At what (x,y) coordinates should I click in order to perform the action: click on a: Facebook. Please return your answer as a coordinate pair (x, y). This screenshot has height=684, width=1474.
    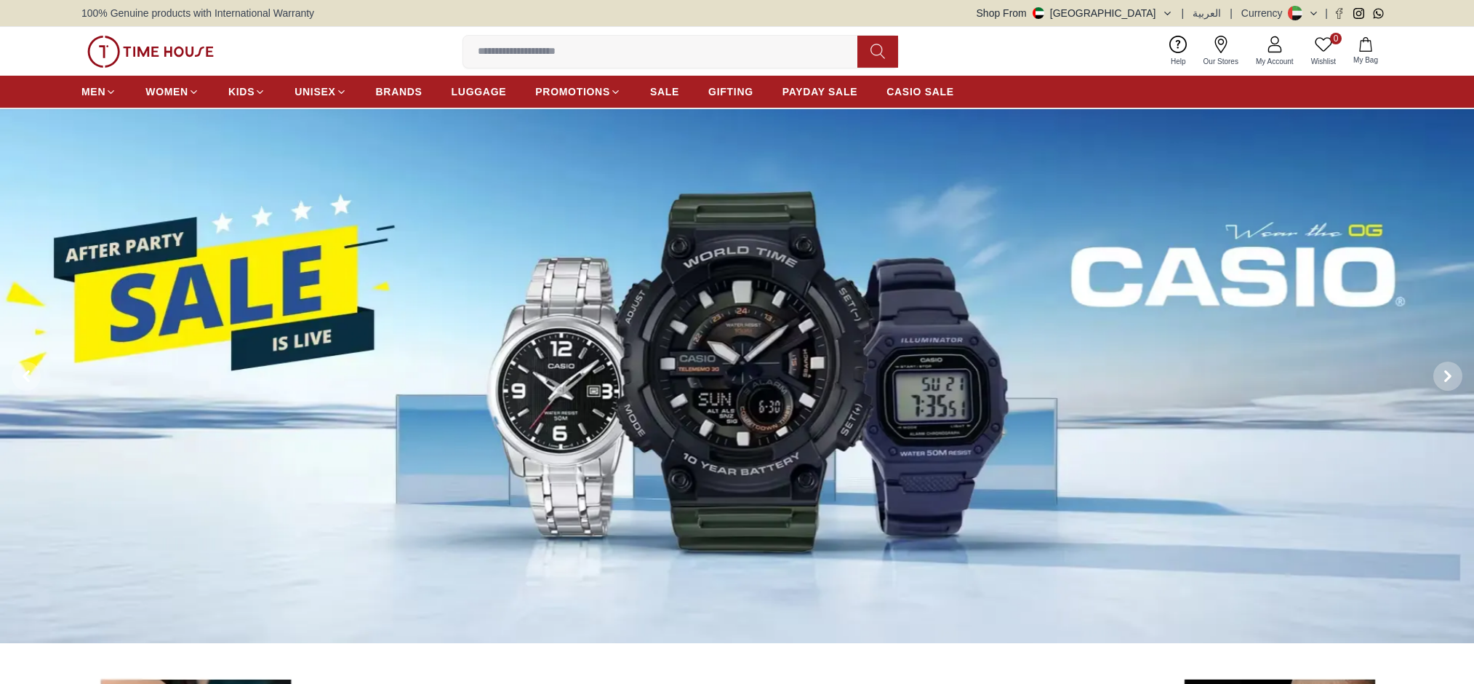
    Looking at the image, I should click on (1339, 13).